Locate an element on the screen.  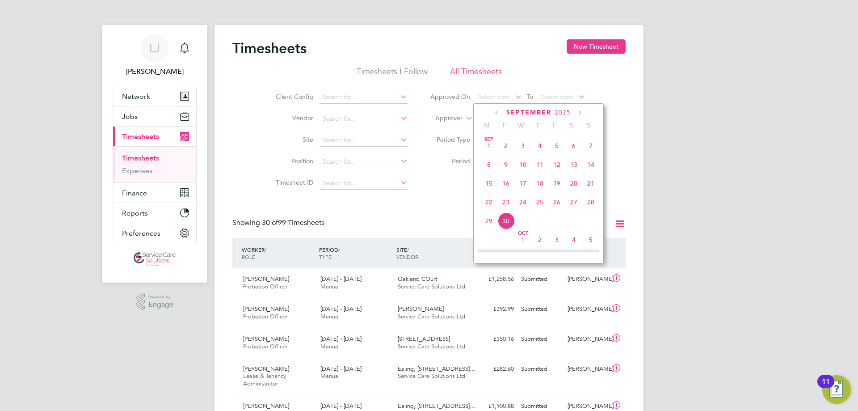
button: Timesheets is located at coordinates (155, 136).